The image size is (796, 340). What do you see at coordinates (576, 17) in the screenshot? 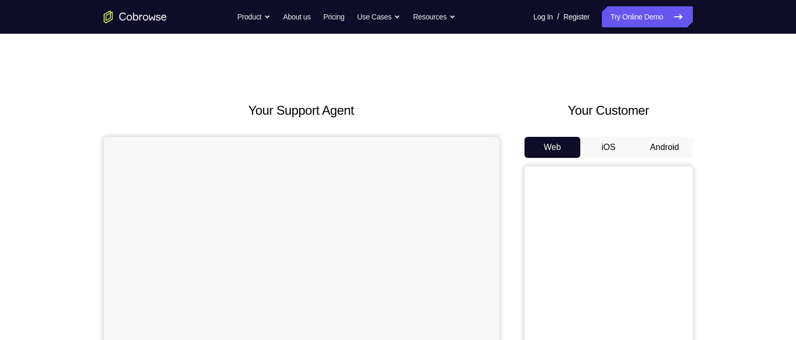
I see `a: Register` at bounding box center [576, 17].